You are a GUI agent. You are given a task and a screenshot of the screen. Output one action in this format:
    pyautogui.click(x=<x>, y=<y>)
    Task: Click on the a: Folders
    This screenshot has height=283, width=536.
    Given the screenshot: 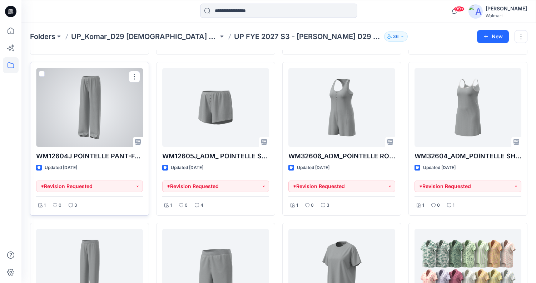 What is the action you would take?
    pyautogui.click(x=43, y=36)
    